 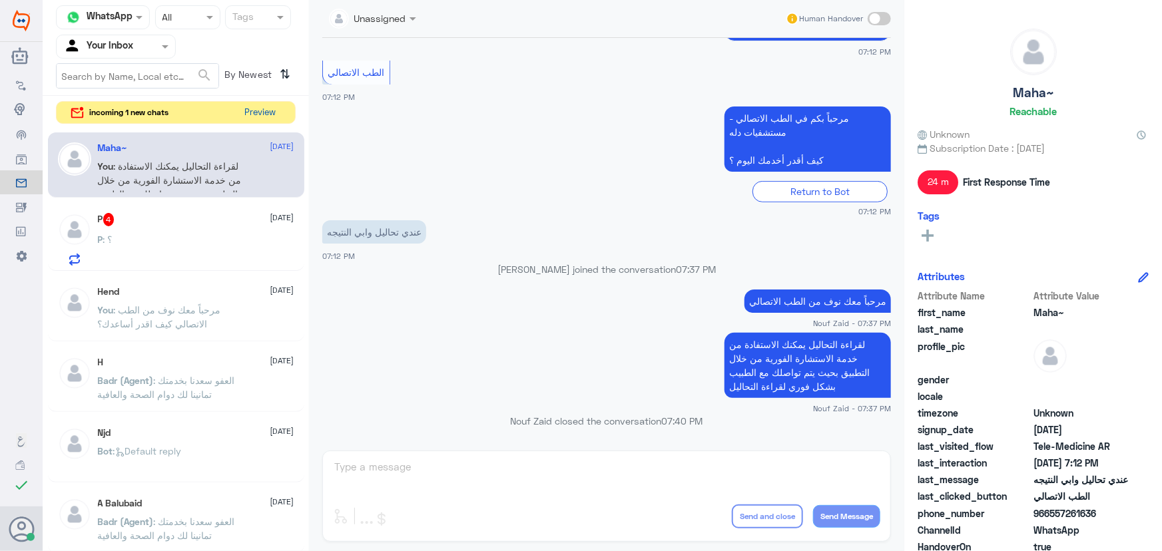 What do you see at coordinates (147, 451) in the screenshot?
I see `span: : Default reply` at bounding box center [147, 451].